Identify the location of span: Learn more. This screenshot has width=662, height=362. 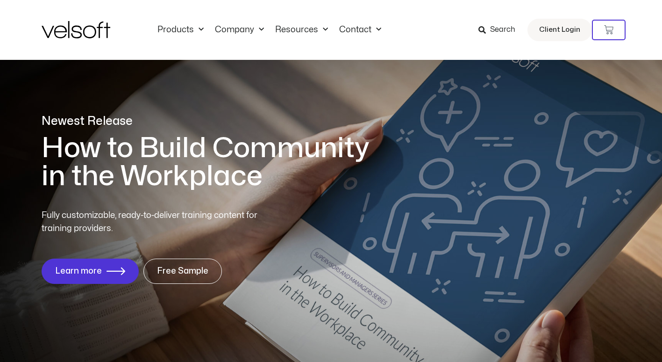
(79, 271).